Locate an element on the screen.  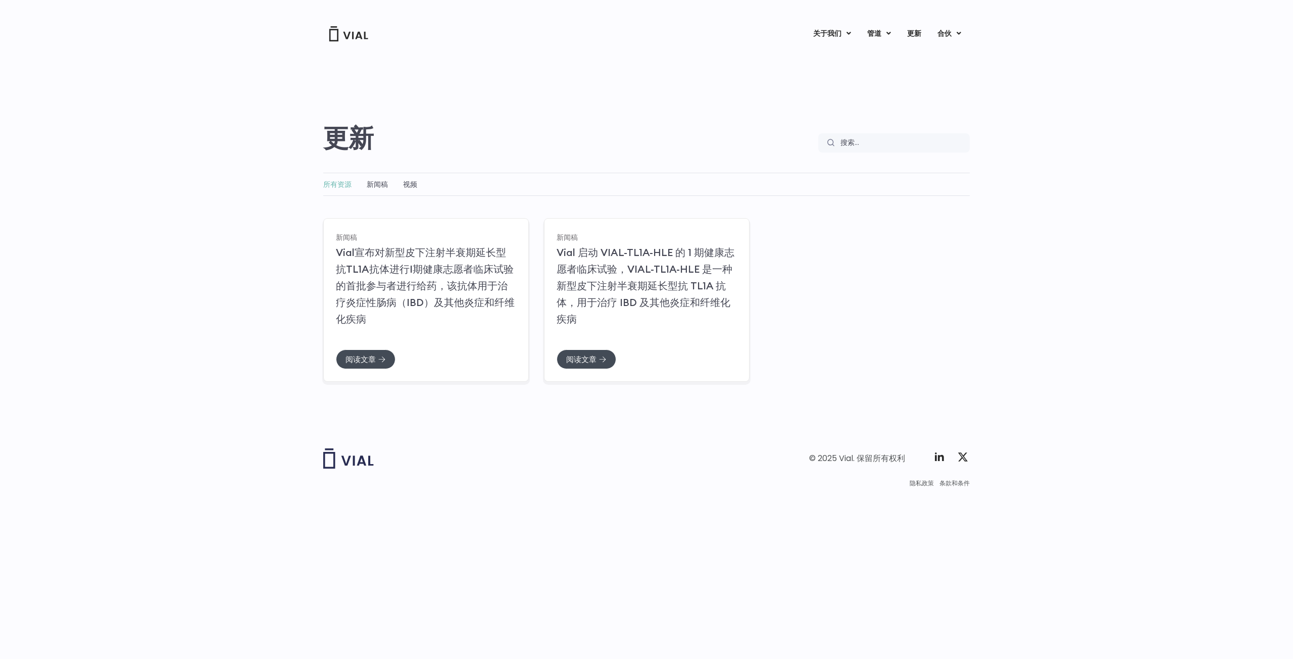
img: Vial 徽标，上面写着“Vial” is located at coordinates (349, 459).